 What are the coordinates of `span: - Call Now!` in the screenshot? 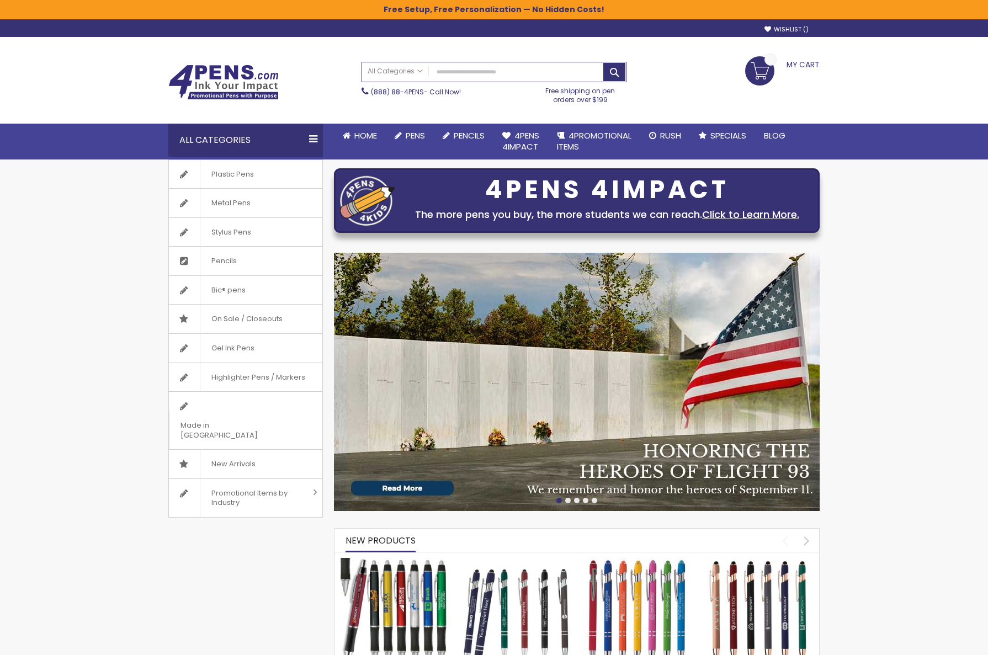 It's located at (416, 92).